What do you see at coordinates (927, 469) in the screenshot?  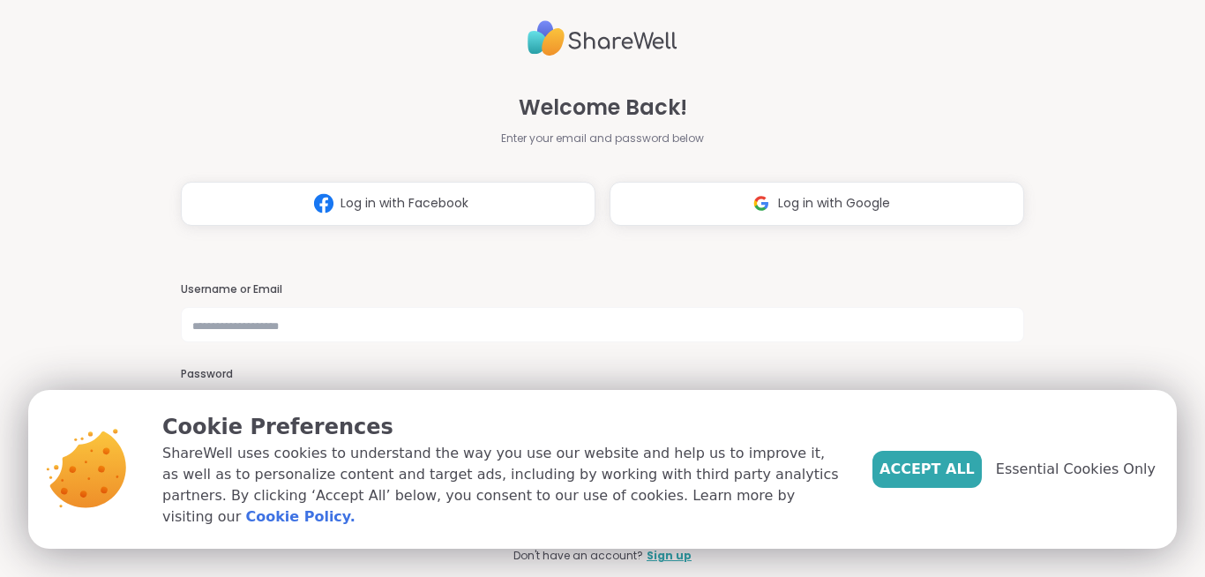 I see `button: Accept All` at bounding box center [927, 469].